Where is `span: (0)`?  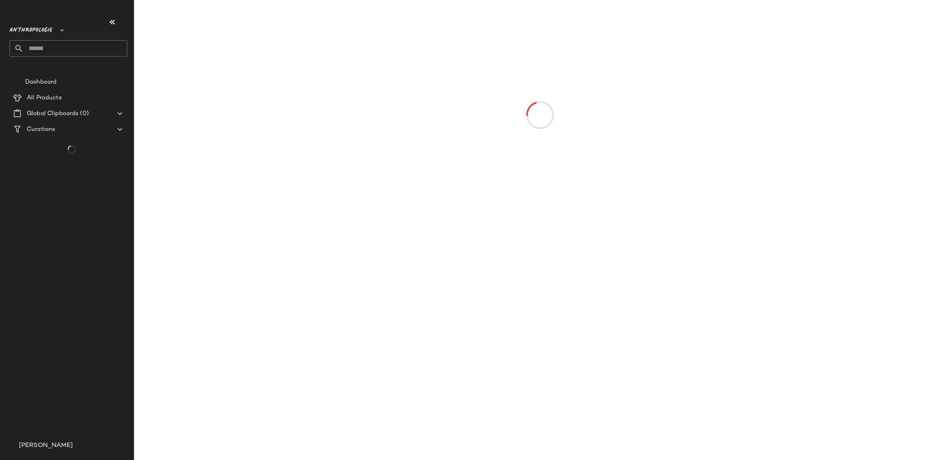 span: (0) is located at coordinates (83, 114).